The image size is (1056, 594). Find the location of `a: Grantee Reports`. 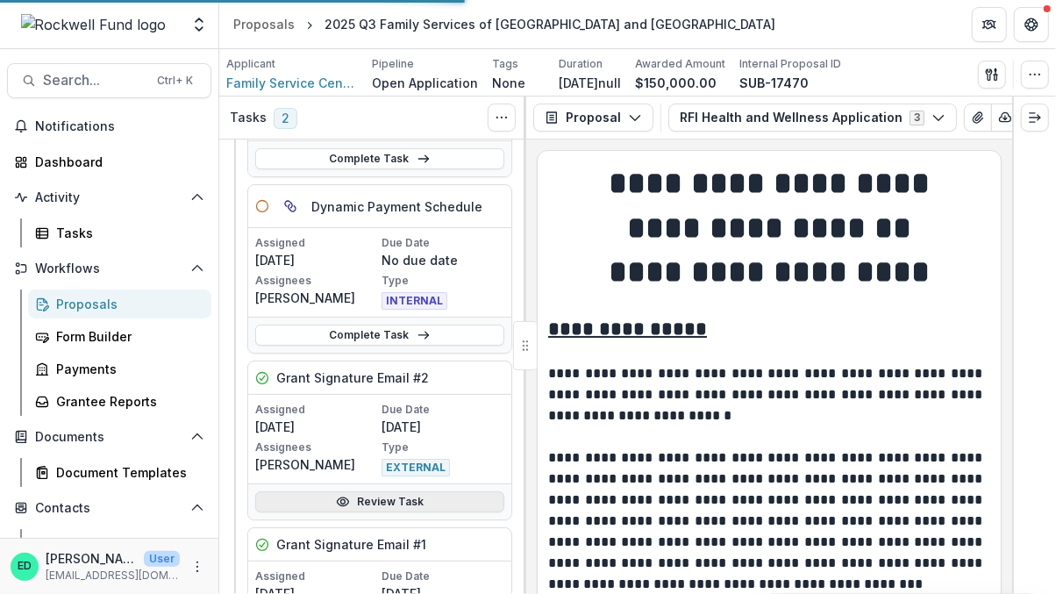

a: Grantee Reports is located at coordinates (119, 401).